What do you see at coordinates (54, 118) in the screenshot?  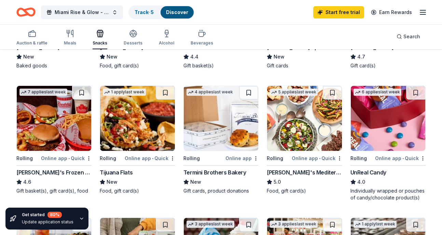 I see `img: Image for Freddy's Frozen Custard & Steakburgers` at bounding box center [54, 118].